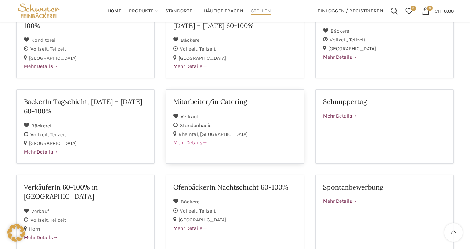  Describe the element at coordinates (39, 10) in the screenshot. I see `a: Site logo` at that location.